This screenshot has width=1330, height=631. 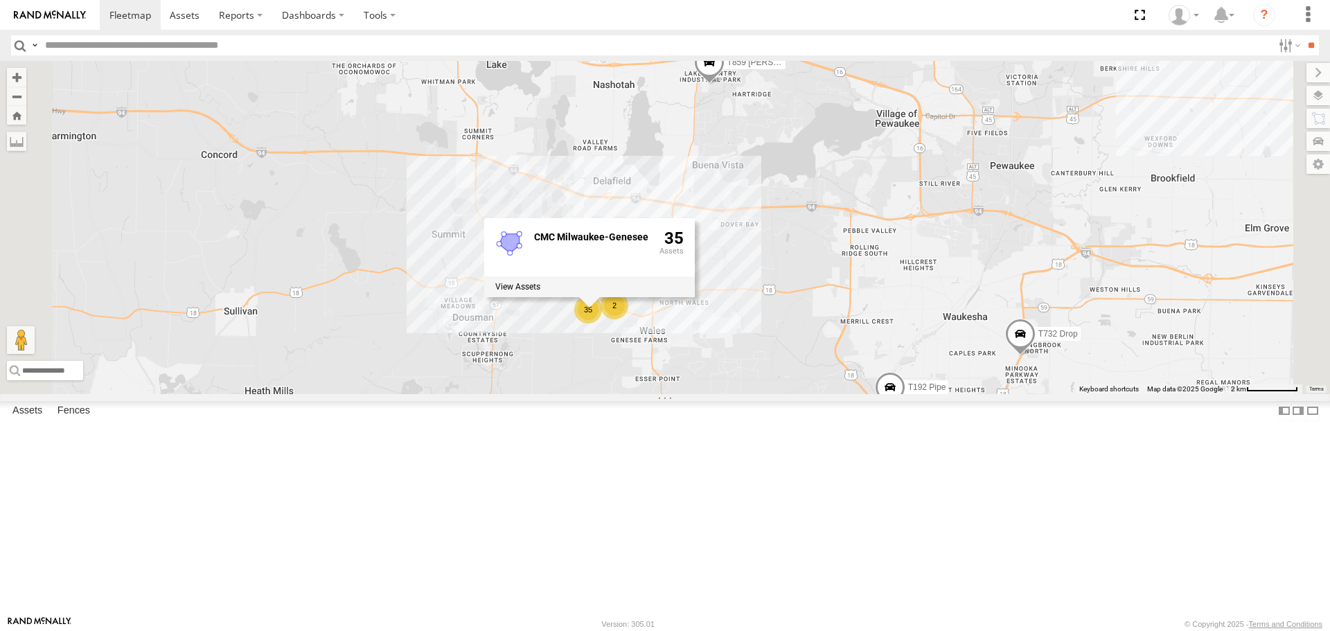 I want to click on label: Assets, so click(x=27, y=411).